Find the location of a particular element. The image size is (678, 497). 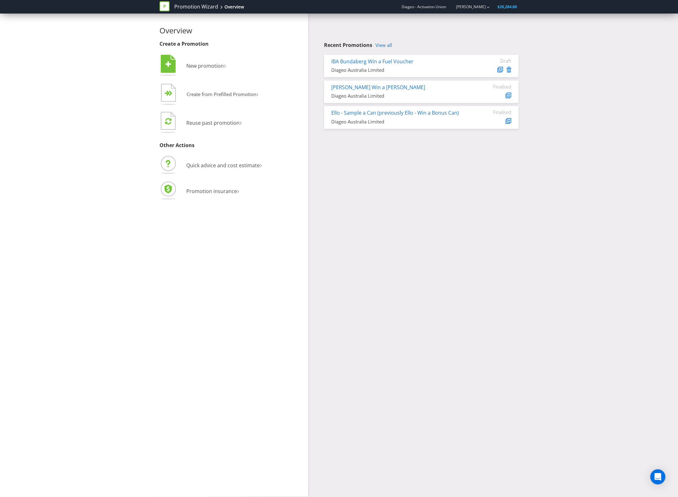

div: Open Intercom Messenger is located at coordinates (658, 477).